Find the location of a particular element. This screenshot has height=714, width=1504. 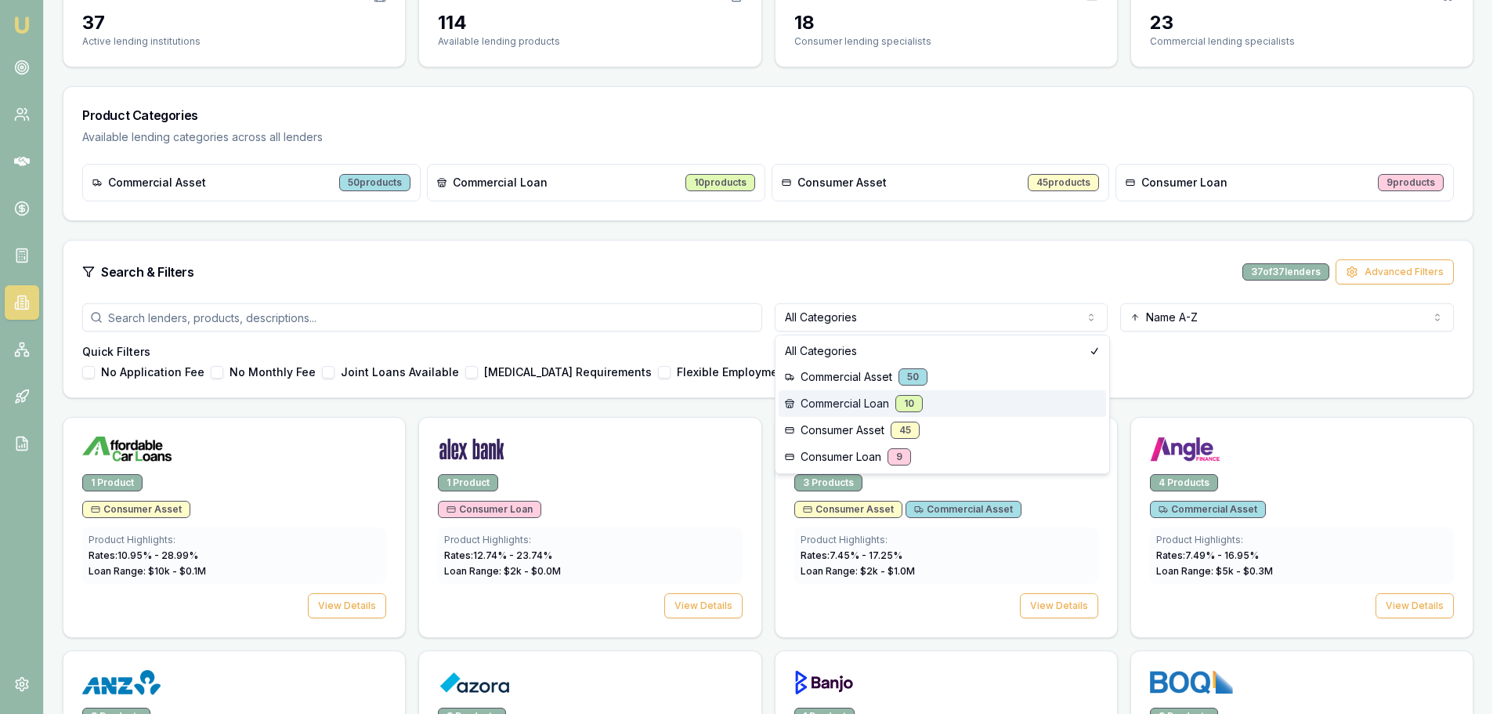

span: Consumer Asset is located at coordinates (842, 430).